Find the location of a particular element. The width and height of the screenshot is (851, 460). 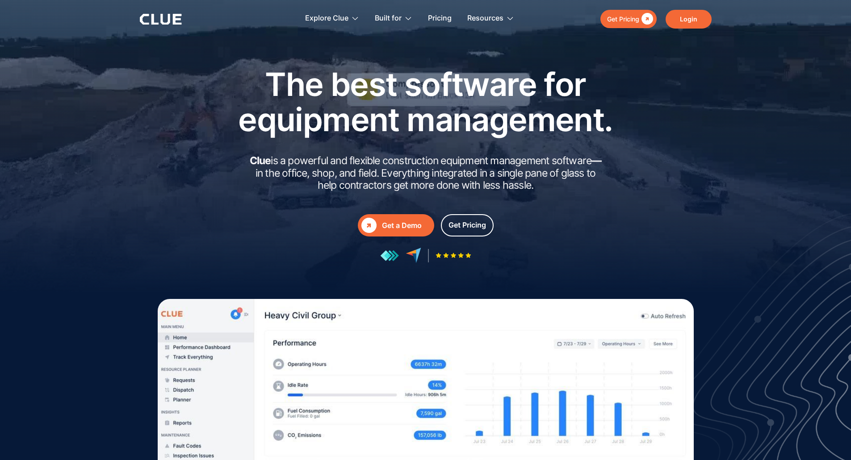

h1: The best software for equipment management. is located at coordinates (426, 102).